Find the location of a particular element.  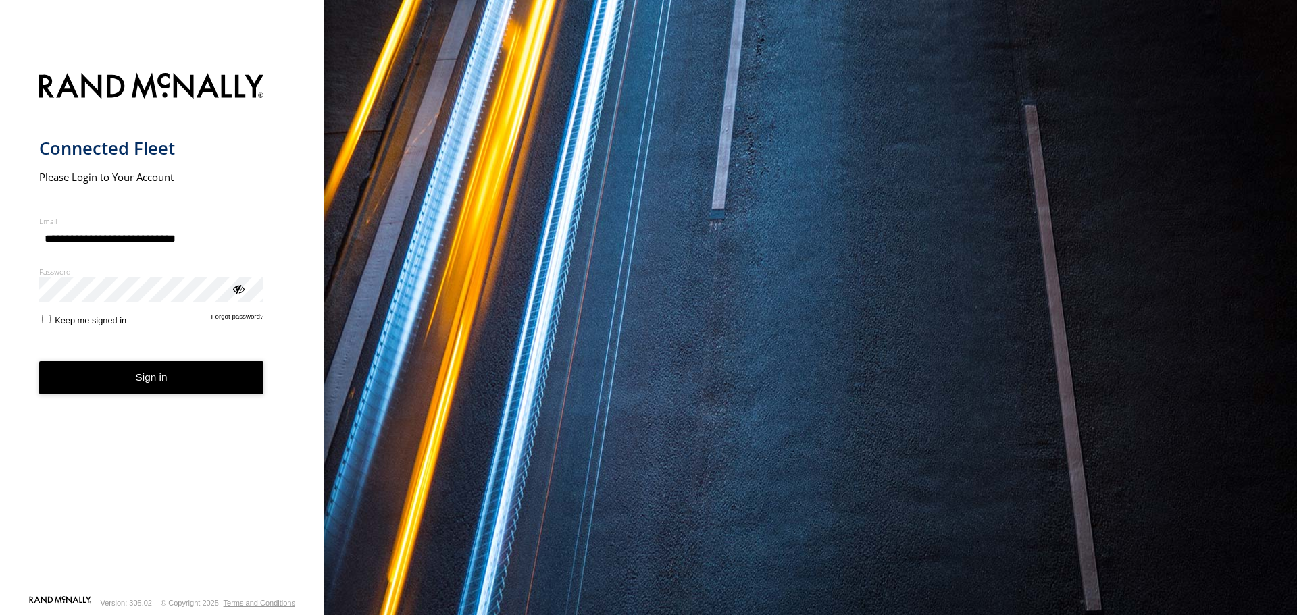

span: Keep me signed in is located at coordinates (91, 320).